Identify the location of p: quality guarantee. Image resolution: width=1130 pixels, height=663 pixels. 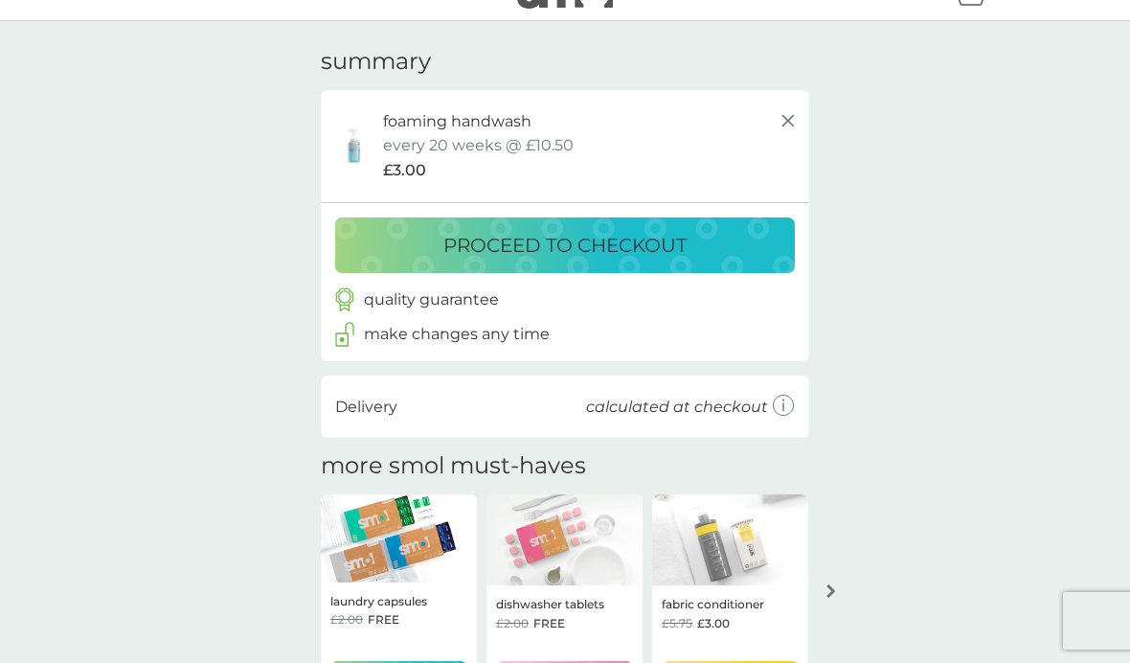
(431, 300).